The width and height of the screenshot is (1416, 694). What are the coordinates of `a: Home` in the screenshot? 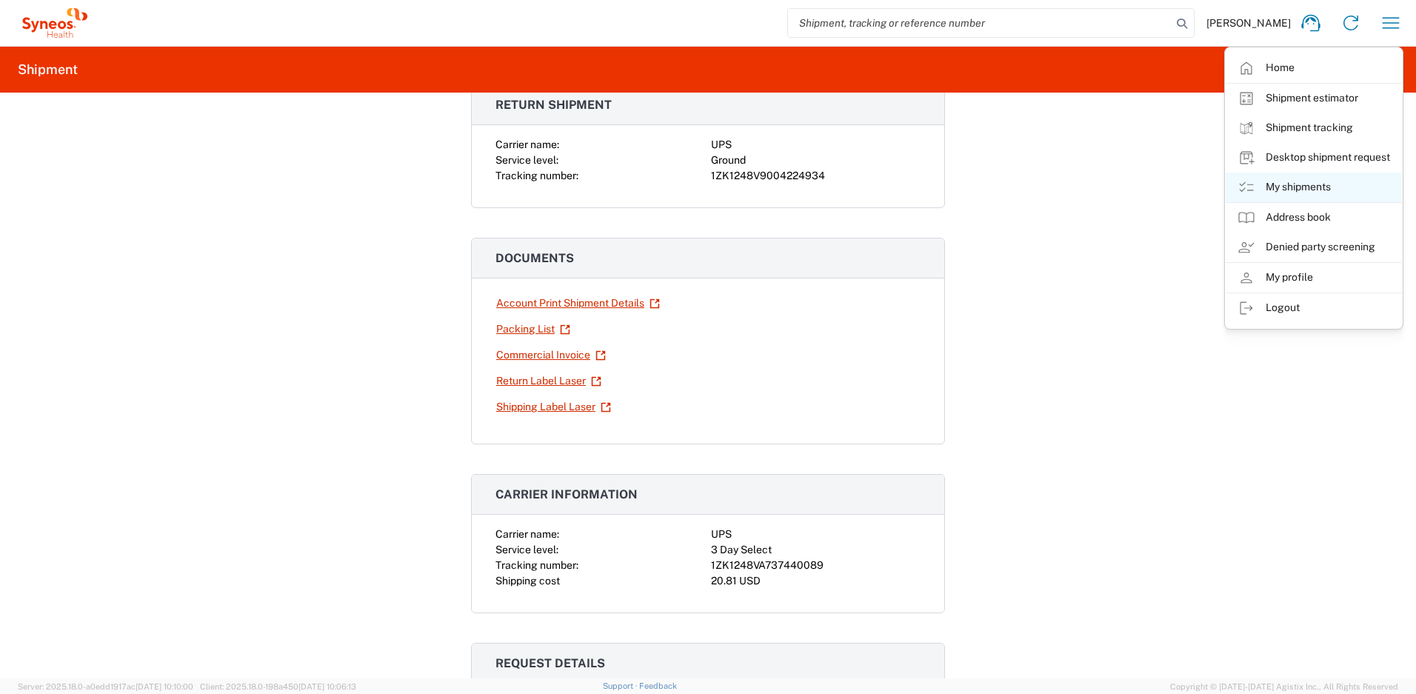 It's located at (1314, 68).